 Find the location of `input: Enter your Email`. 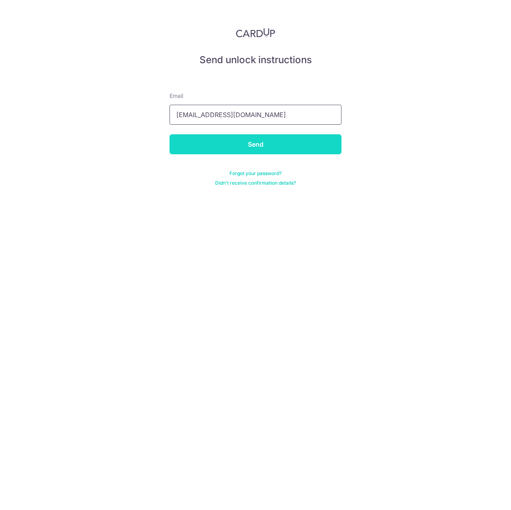

input: Enter your Email is located at coordinates (255, 115).